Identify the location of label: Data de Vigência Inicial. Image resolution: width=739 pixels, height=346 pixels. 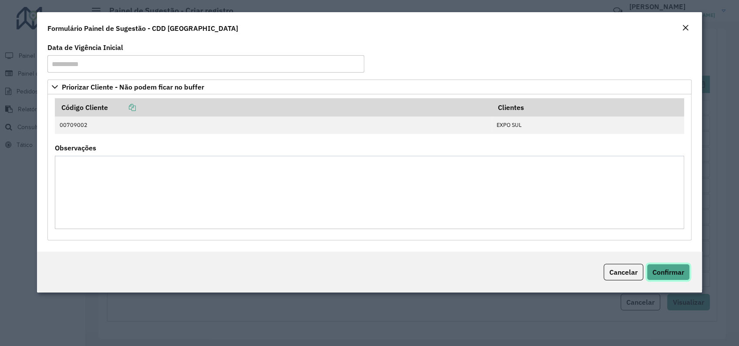
(85, 47).